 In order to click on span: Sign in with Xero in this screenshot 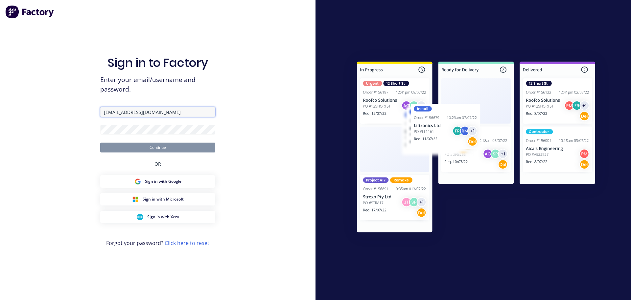, I will do `click(163, 217)`.